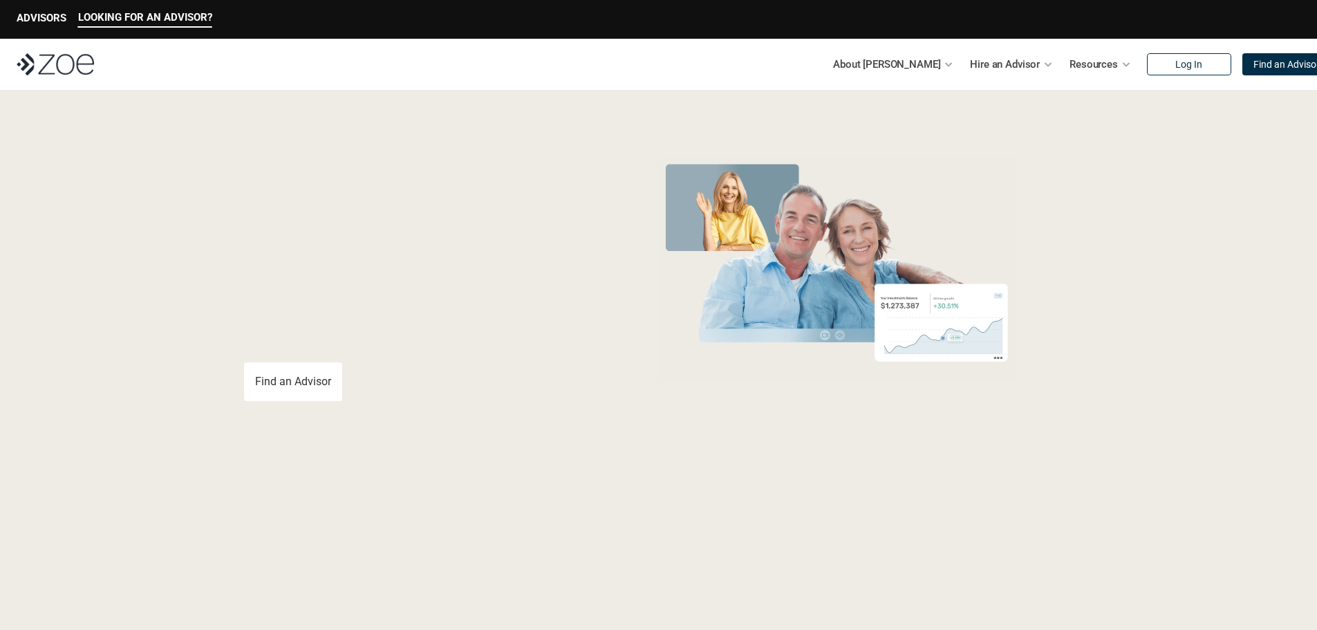 The image size is (1317, 630). I want to click on em: The information in the visuals above is for illustrative purposes only and does not represent an ..., so click(836, 394).